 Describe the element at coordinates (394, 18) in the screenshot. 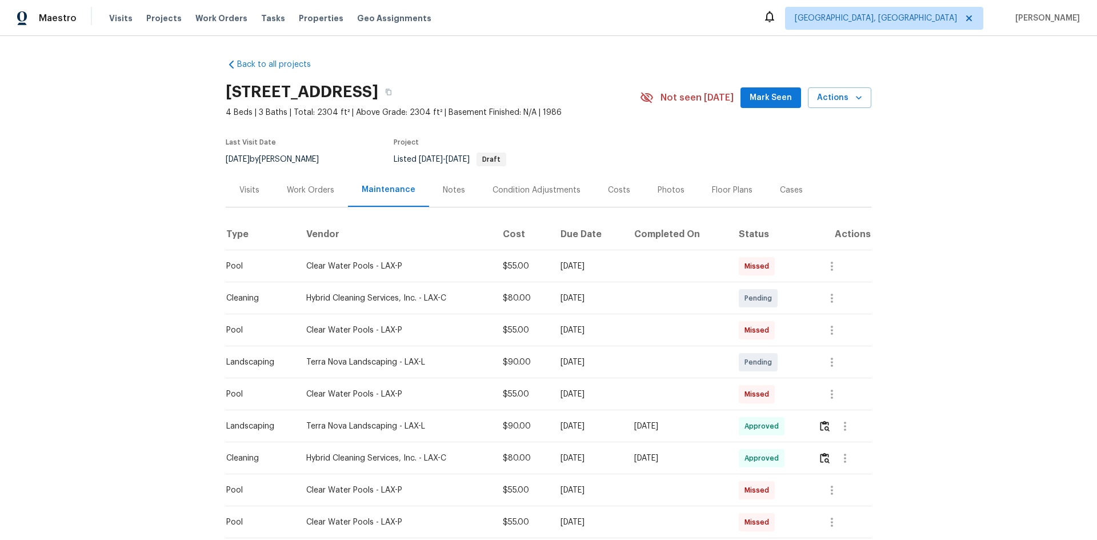

I see `span: Geo Assignments` at that location.